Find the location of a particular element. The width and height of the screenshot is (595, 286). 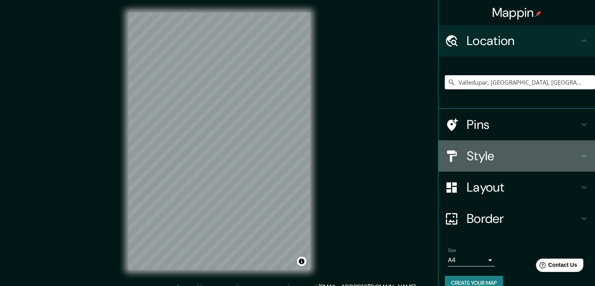

span: Contact Us is located at coordinates (37, 9).